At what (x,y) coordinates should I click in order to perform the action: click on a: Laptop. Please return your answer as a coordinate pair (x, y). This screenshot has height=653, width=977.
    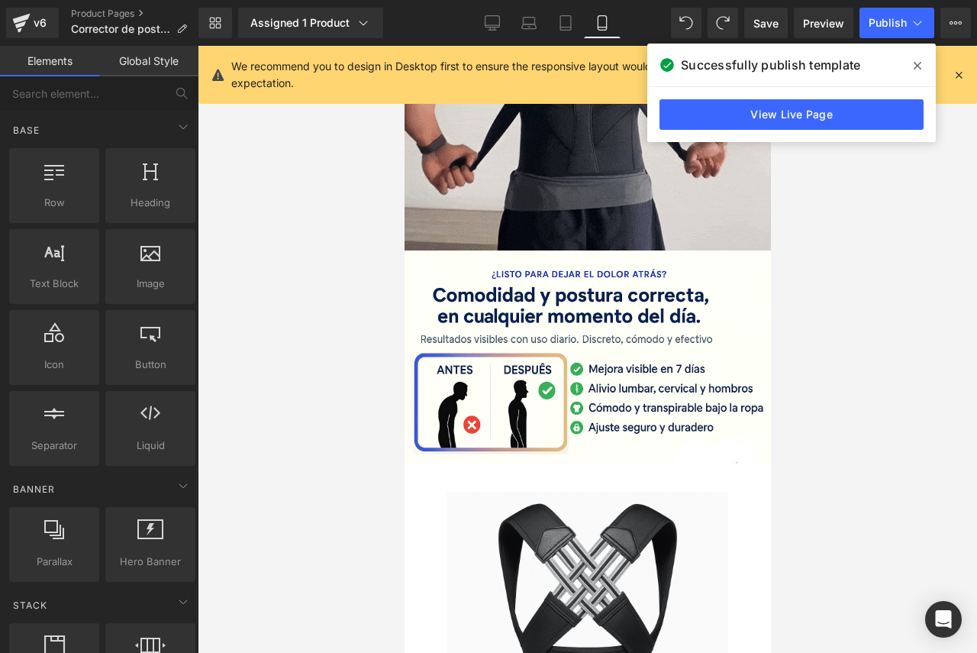
    Looking at the image, I should click on (529, 23).